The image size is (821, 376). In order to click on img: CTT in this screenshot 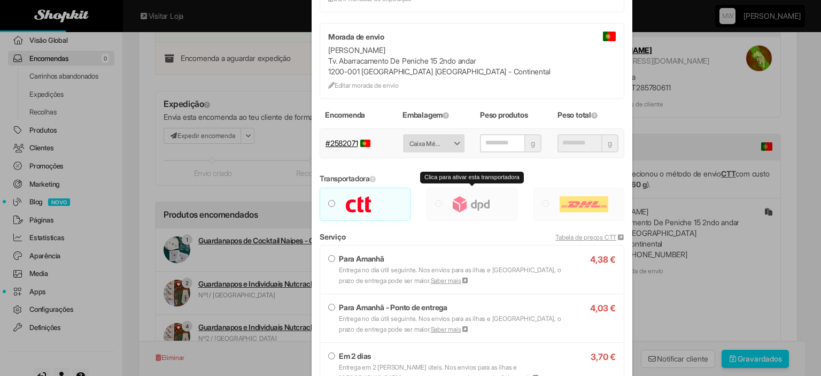, I will do `click(358, 204)`.